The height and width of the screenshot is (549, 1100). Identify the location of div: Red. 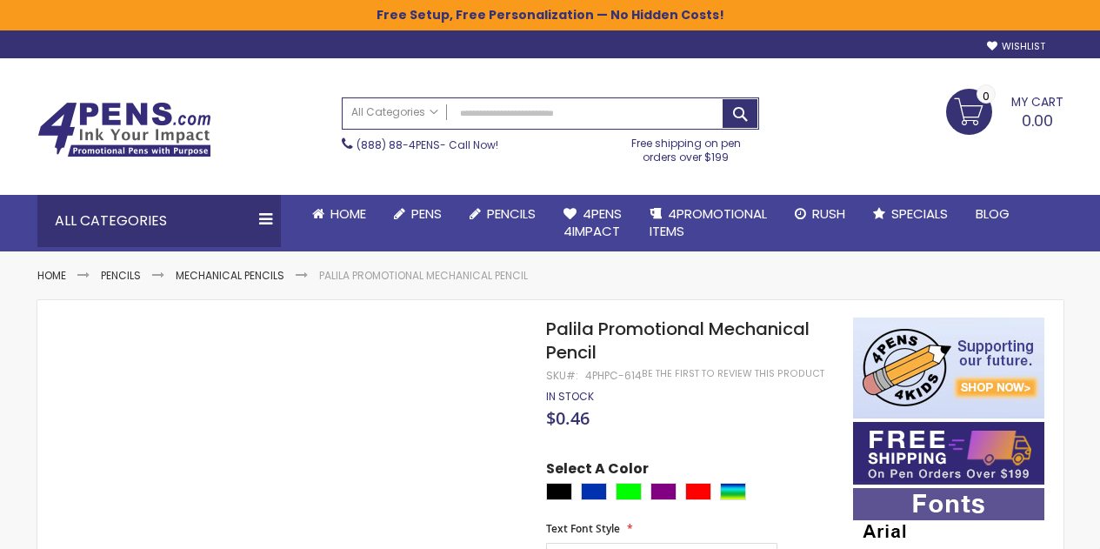
(698, 491).